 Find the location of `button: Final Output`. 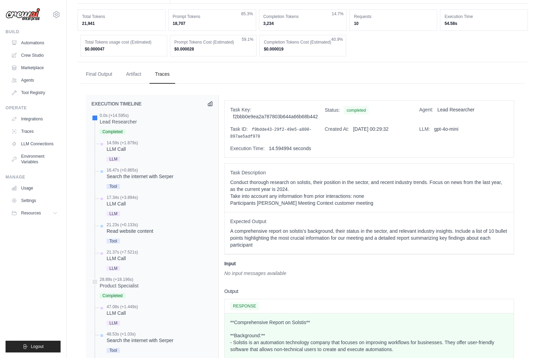

button: Final Output is located at coordinates (99, 74).